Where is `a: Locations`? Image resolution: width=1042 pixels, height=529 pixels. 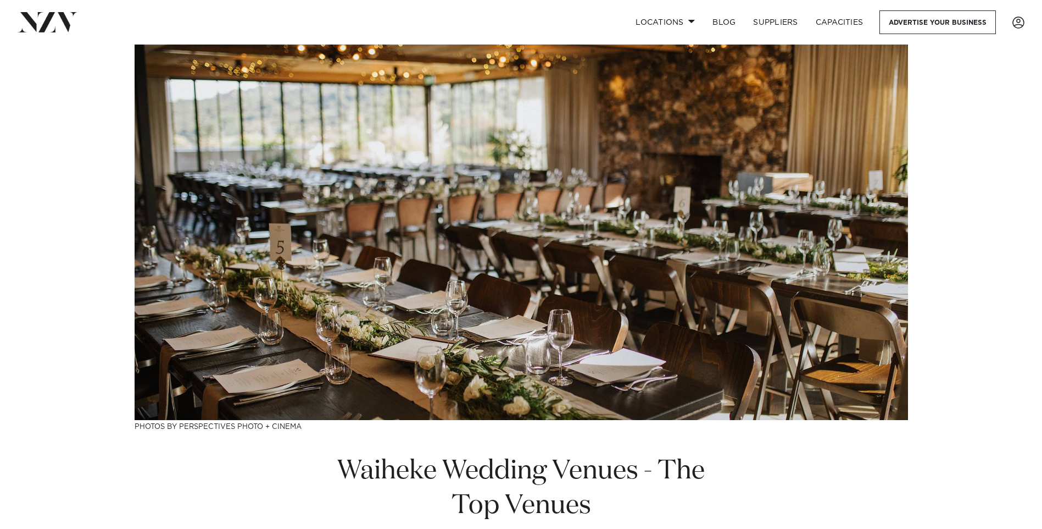 a: Locations is located at coordinates (665, 22).